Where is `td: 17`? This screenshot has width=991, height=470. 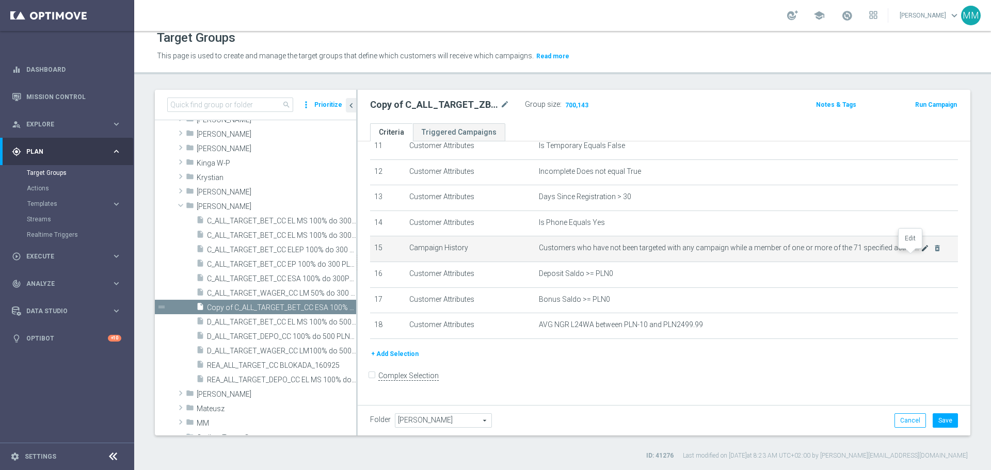
td: 17 is located at coordinates (388, 300).